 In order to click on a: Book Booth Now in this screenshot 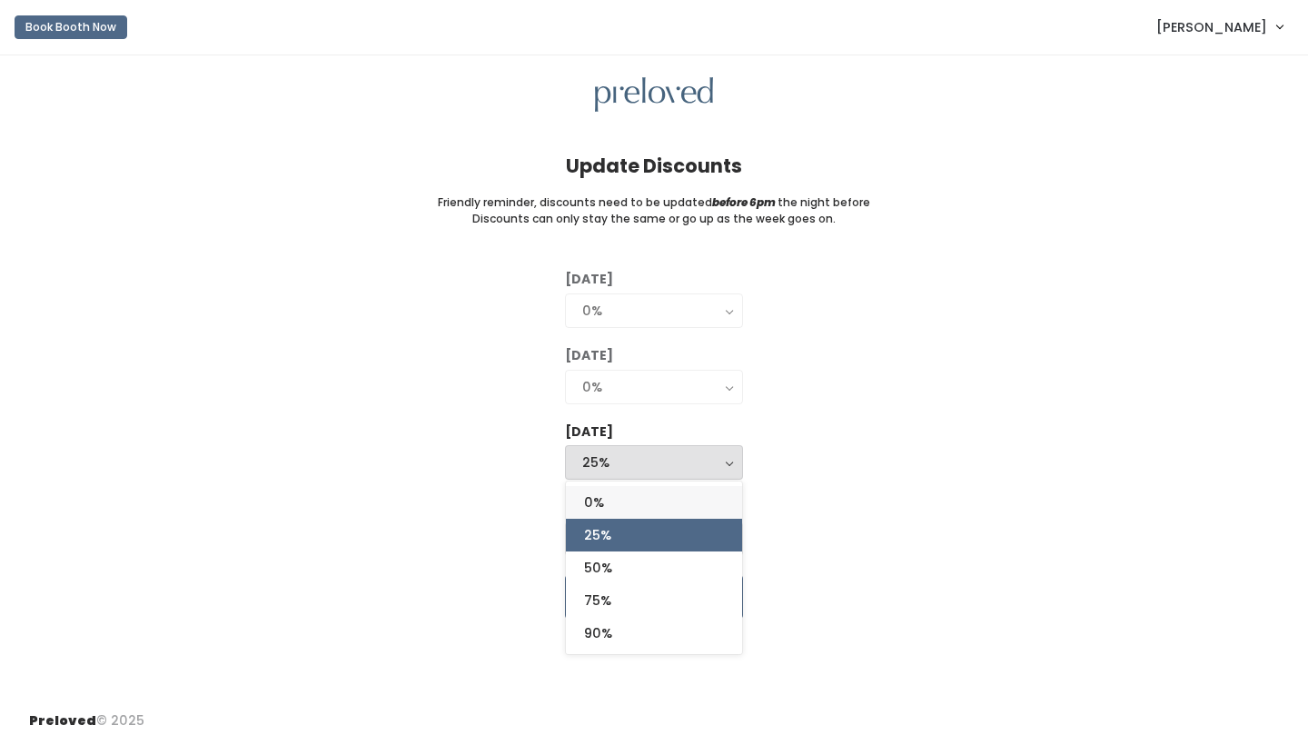, I will do `click(71, 27)`.